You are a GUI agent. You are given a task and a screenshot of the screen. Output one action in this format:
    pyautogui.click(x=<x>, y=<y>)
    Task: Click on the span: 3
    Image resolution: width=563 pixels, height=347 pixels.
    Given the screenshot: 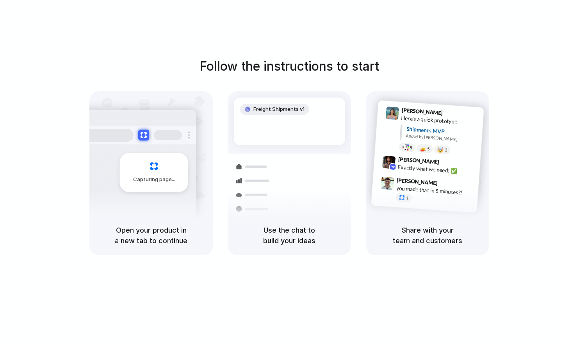 What is the action you would take?
    pyautogui.click(x=446, y=150)
    